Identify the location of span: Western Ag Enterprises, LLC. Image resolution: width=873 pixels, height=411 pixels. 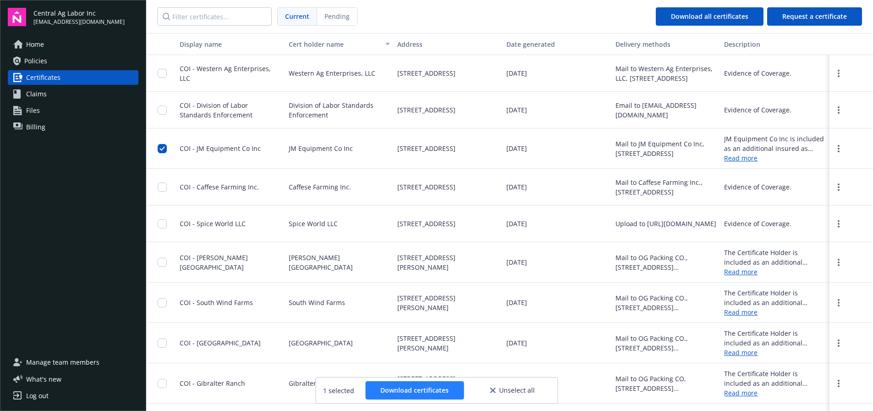
(332, 73).